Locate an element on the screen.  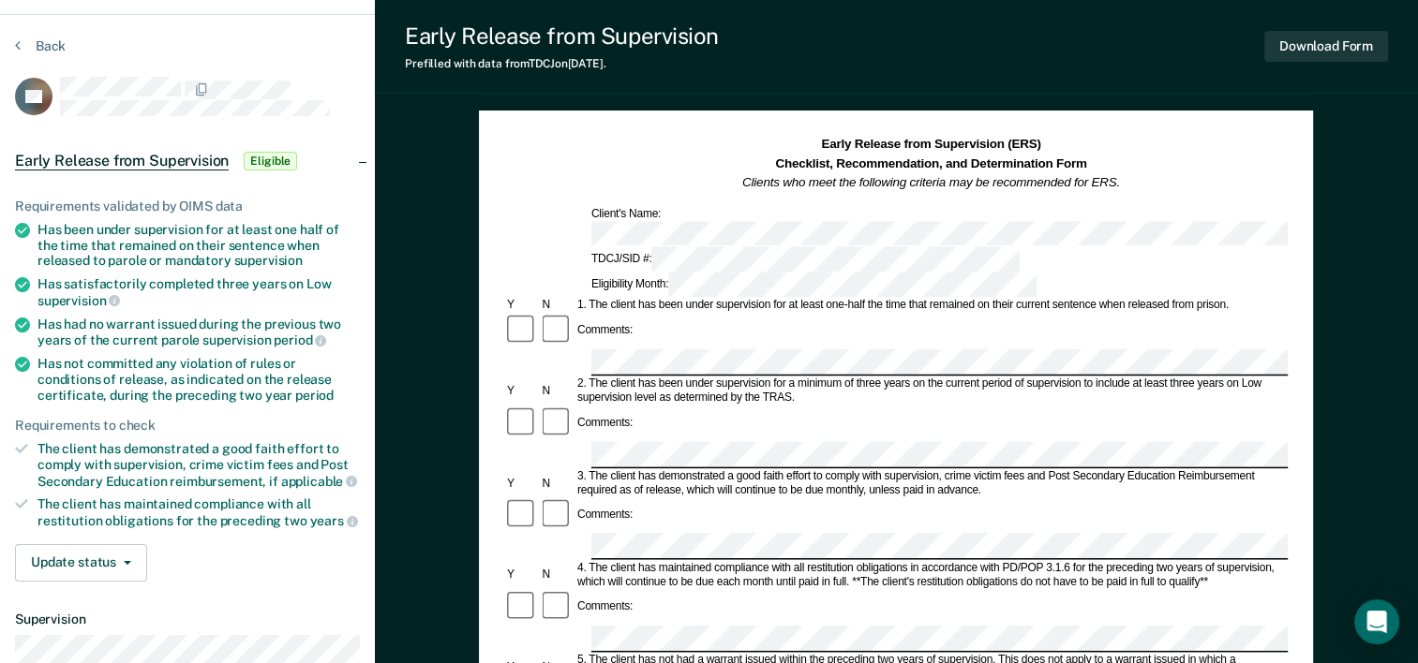
div: Has been under supervision for at least one half of the time that remained on their sentence when... is located at coordinates (199, 245).